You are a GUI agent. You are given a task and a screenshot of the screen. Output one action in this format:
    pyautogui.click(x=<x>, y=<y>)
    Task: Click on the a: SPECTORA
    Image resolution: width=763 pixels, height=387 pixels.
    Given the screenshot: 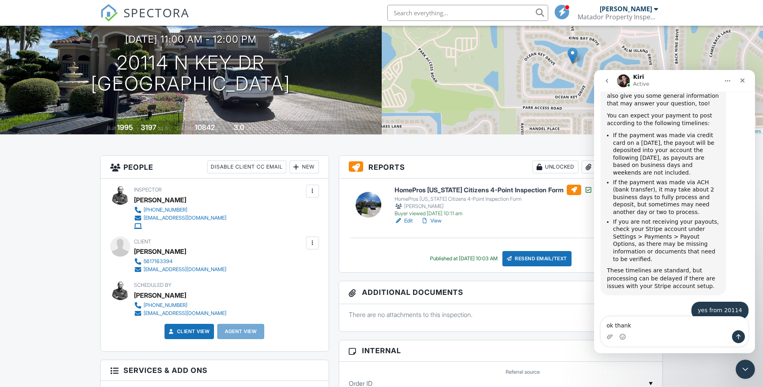 What is the action you would take?
    pyautogui.click(x=145, y=19)
    